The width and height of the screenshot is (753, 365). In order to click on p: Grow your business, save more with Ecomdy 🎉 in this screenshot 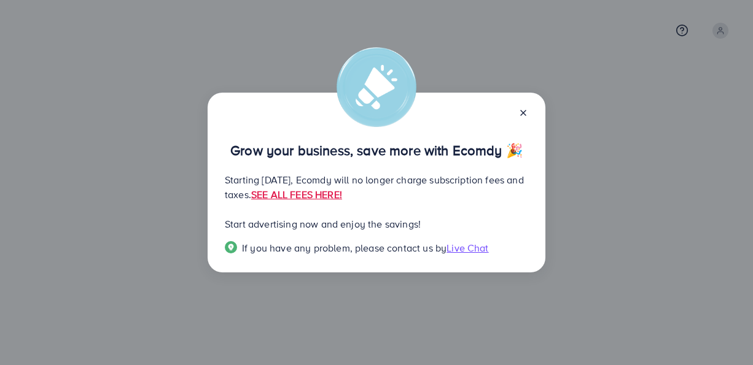, I will do `click(376, 150)`.